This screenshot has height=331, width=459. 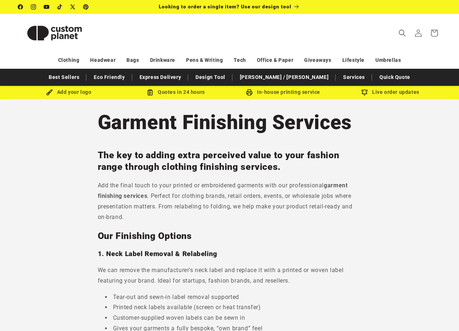 I want to click on p: We can remove the manufacturer's neck label and replace it with a printed or woven label featurin..., so click(x=230, y=276).